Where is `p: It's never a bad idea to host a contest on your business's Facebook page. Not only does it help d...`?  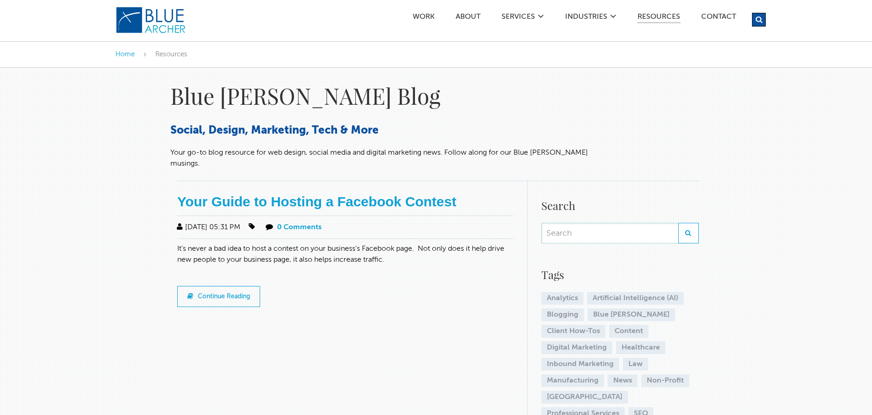
p: It's never a bad idea to host a contest on your business's Facebook page. Not only does it help d... is located at coordinates (345, 255).